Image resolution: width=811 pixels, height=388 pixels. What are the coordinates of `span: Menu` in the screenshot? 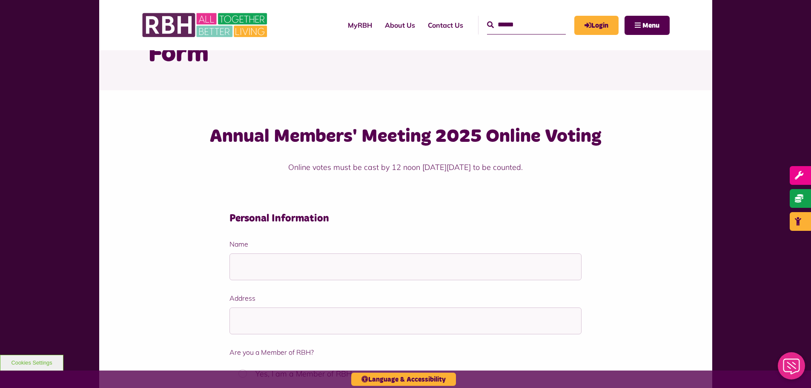 It's located at (651, 26).